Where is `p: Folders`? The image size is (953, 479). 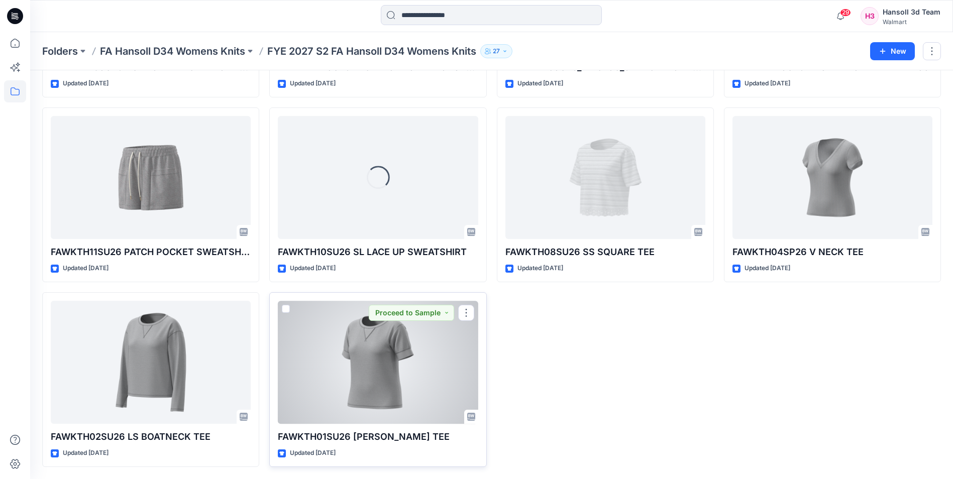
p: Folders is located at coordinates (60, 51).